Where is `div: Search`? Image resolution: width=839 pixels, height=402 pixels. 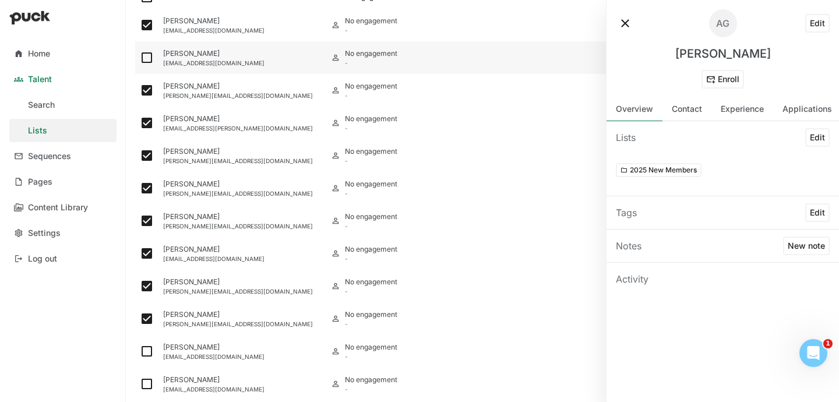
div: Search is located at coordinates (41, 105).